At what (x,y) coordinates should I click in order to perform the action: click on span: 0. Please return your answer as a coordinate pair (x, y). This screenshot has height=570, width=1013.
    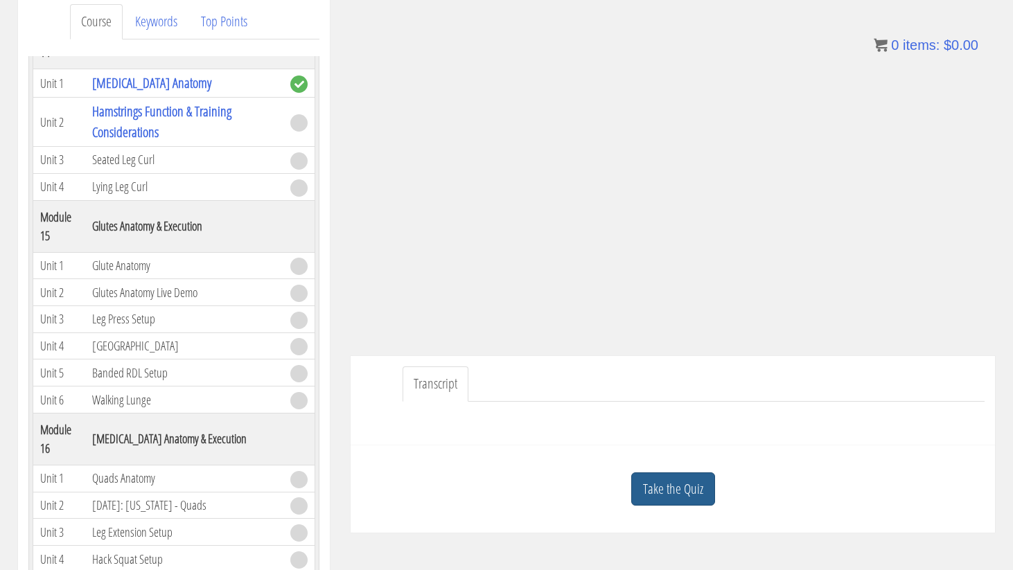
    Looking at the image, I should click on (895, 45).